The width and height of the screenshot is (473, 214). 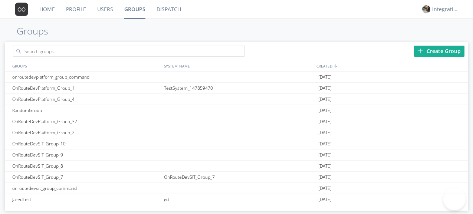 What do you see at coordinates (238, 66) in the screenshot?
I see `div: SYSTEM_NAME` at bounding box center [238, 66].